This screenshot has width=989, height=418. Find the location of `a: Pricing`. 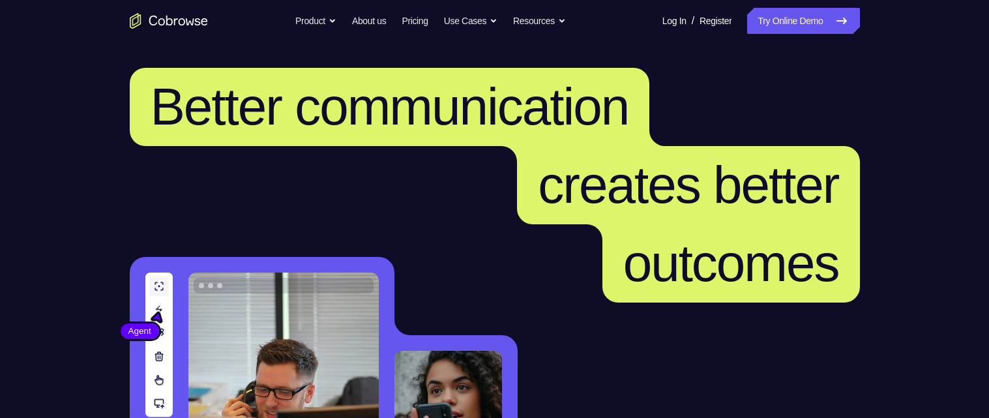

a: Pricing is located at coordinates (414, 21).